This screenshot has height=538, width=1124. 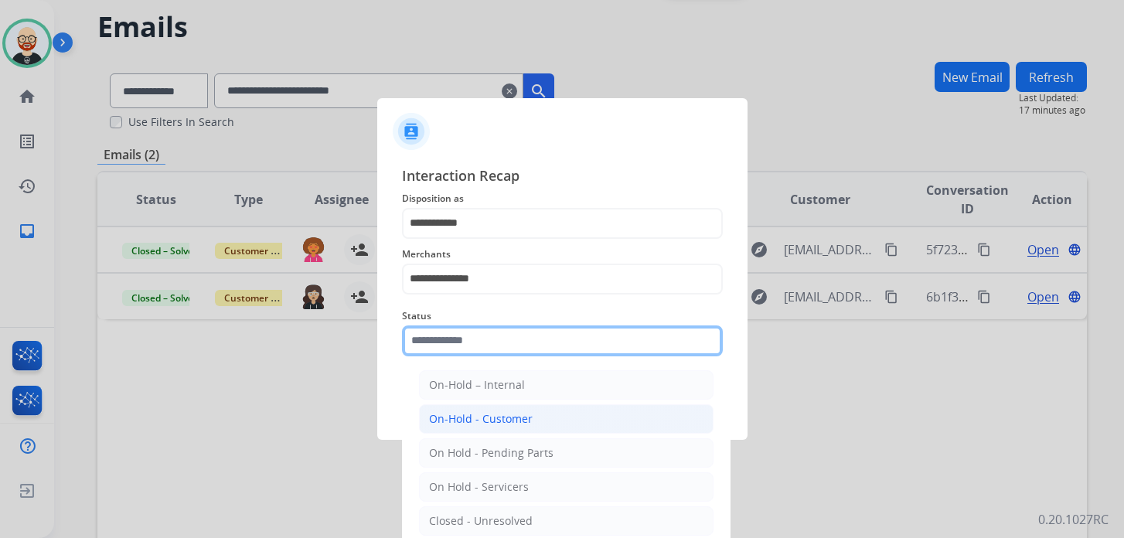 What do you see at coordinates (481, 419) in the screenshot?
I see `div: On-Hold - Customer` at bounding box center [481, 419].